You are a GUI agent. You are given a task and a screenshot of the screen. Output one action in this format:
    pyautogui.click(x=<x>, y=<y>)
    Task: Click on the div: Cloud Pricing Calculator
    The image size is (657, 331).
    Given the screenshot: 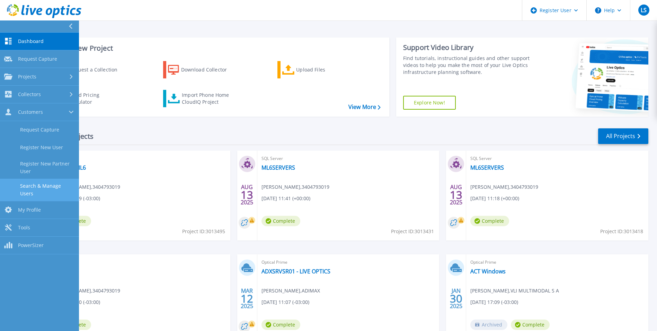 What is the action you would take?
    pyautogui.click(x=96, y=98)
    